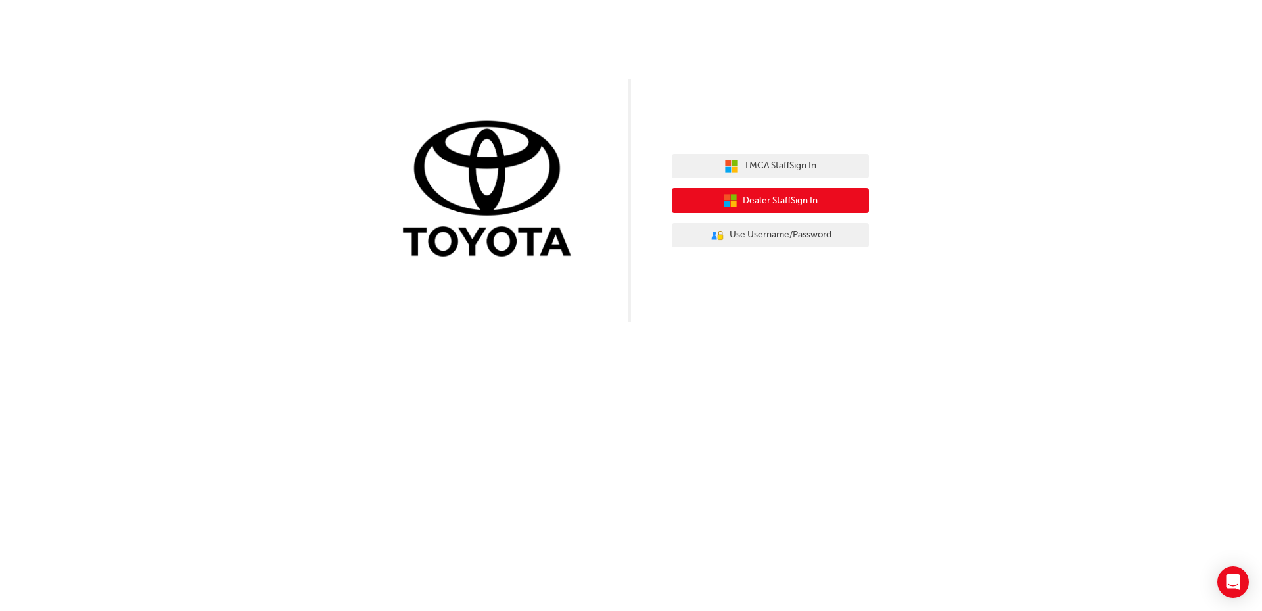  I want to click on img: Trak, so click(492, 190).